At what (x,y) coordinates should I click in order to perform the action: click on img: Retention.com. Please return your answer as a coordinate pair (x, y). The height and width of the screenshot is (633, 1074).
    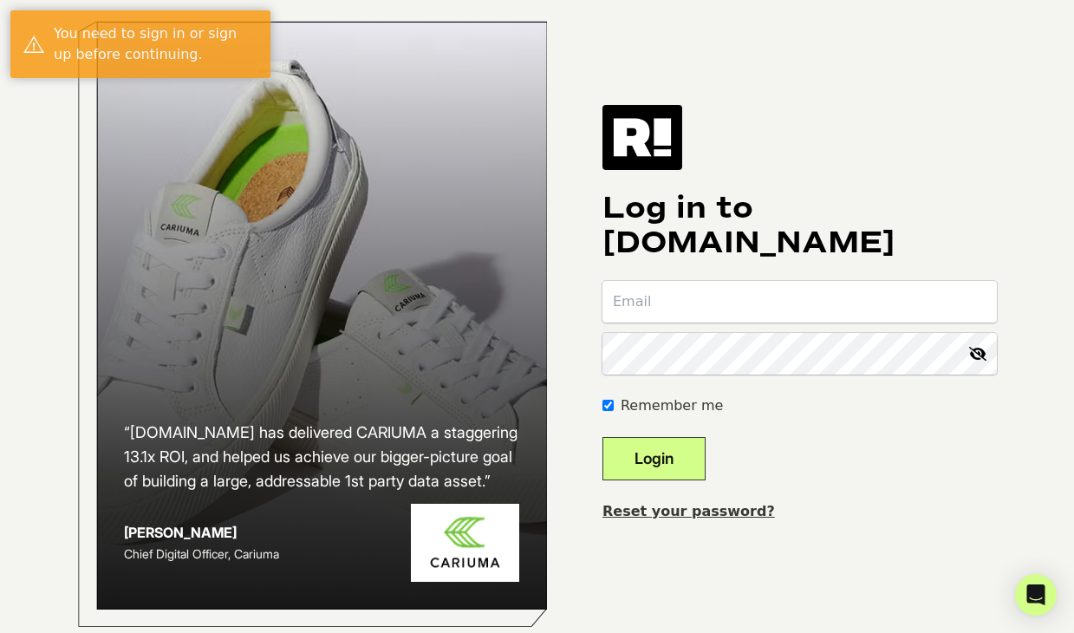
    Looking at the image, I should click on (642, 137).